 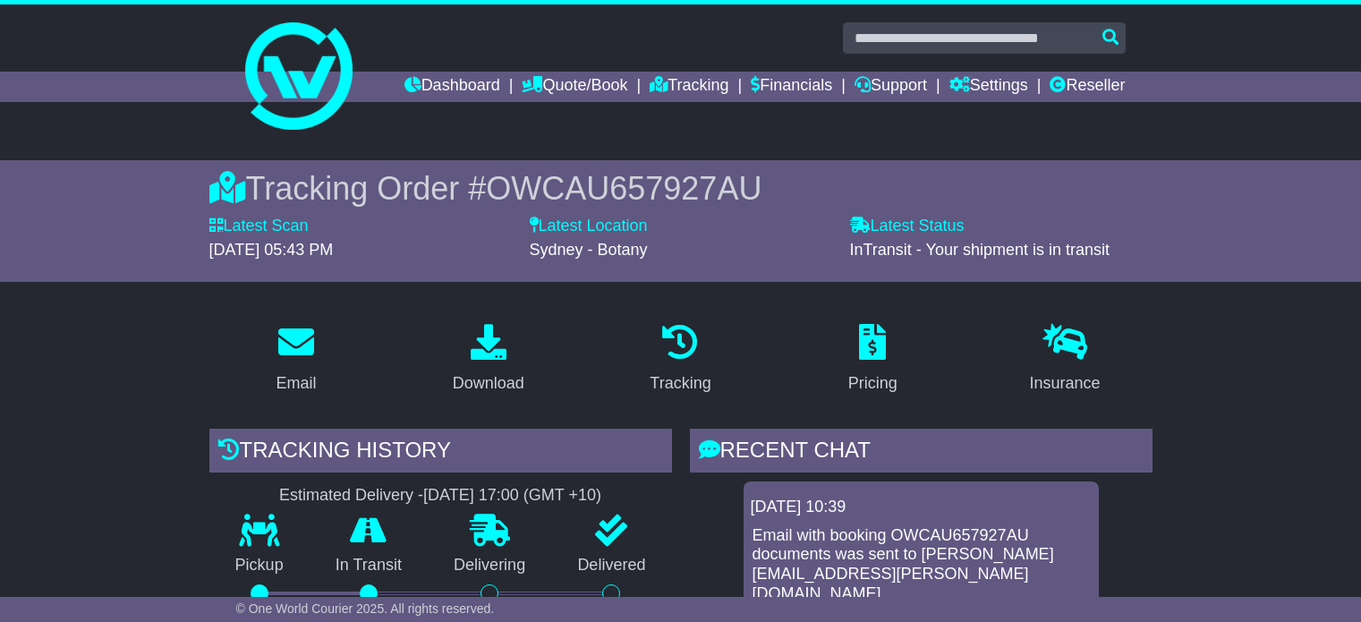 I want to click on label: Latest Scan, so click(x=259, y=226).